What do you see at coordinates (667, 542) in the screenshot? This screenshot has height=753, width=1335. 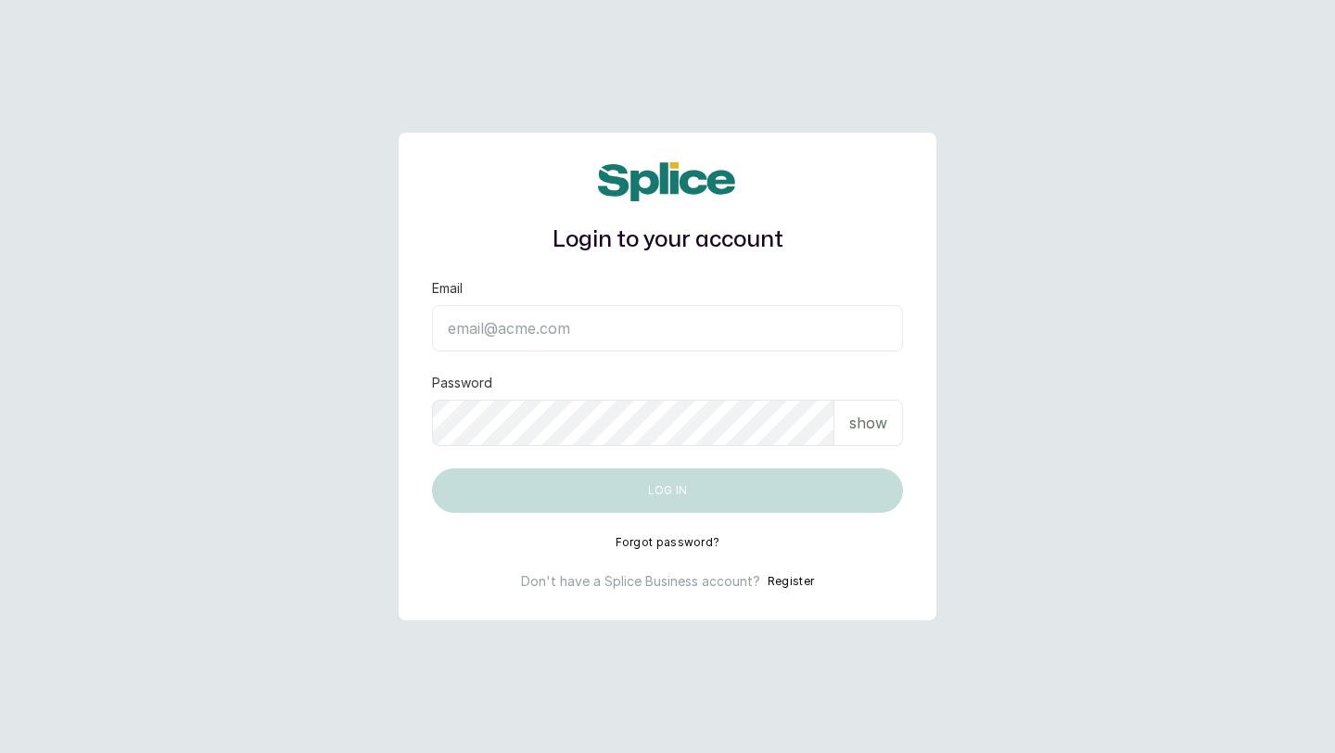 I see `button: Forgot password?` at bounding box center [667, 542].